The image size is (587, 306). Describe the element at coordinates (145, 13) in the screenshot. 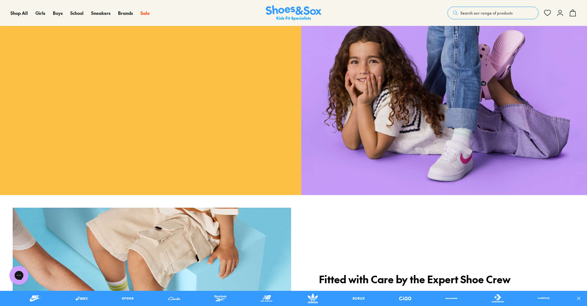

I see `a: Sale` at that location.